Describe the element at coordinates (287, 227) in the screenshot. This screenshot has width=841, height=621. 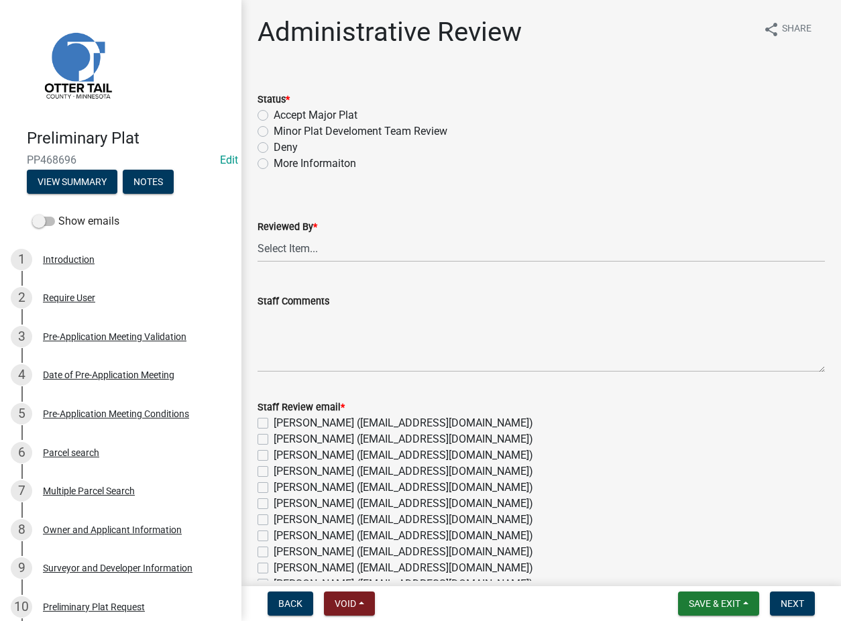
I see `label: Reviewed By` at that location.